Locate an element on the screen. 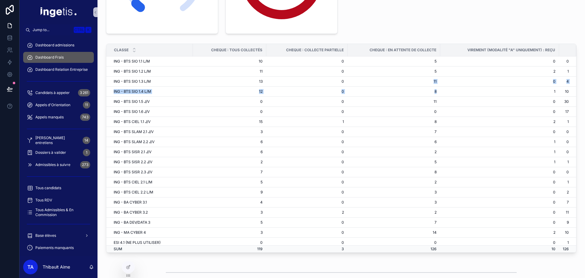  td: ING - BTS CIEL 1.1 J/V is located at coordinates (150, 122).